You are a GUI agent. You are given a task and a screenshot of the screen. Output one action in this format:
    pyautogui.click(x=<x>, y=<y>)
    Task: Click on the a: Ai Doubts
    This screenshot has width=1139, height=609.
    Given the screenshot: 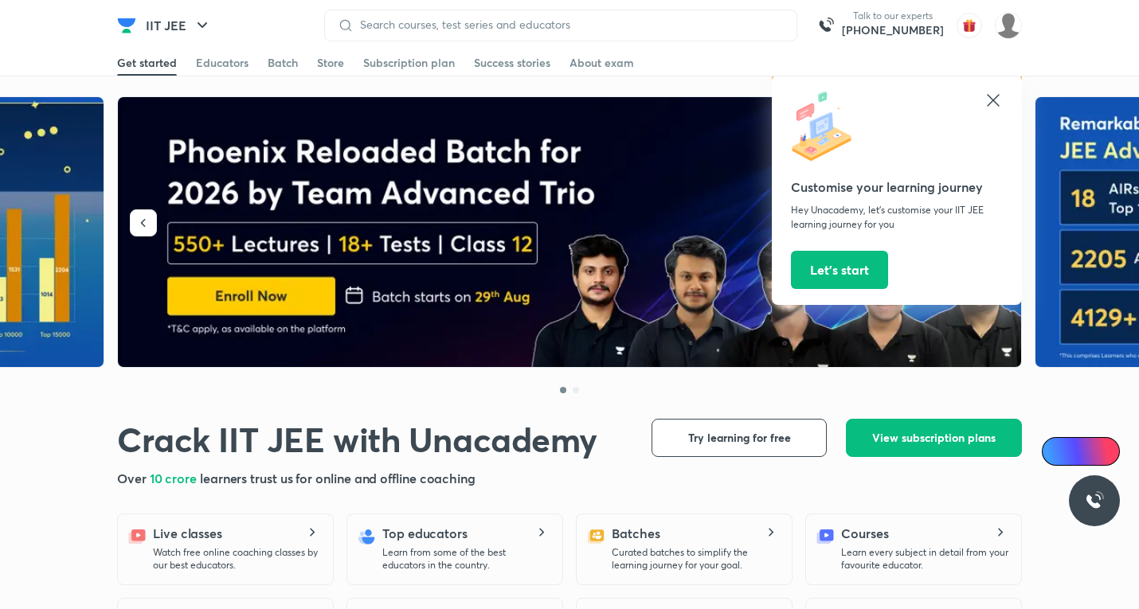 What is the action you would take?
    pyautogui.click(x=1081, y=452)
    